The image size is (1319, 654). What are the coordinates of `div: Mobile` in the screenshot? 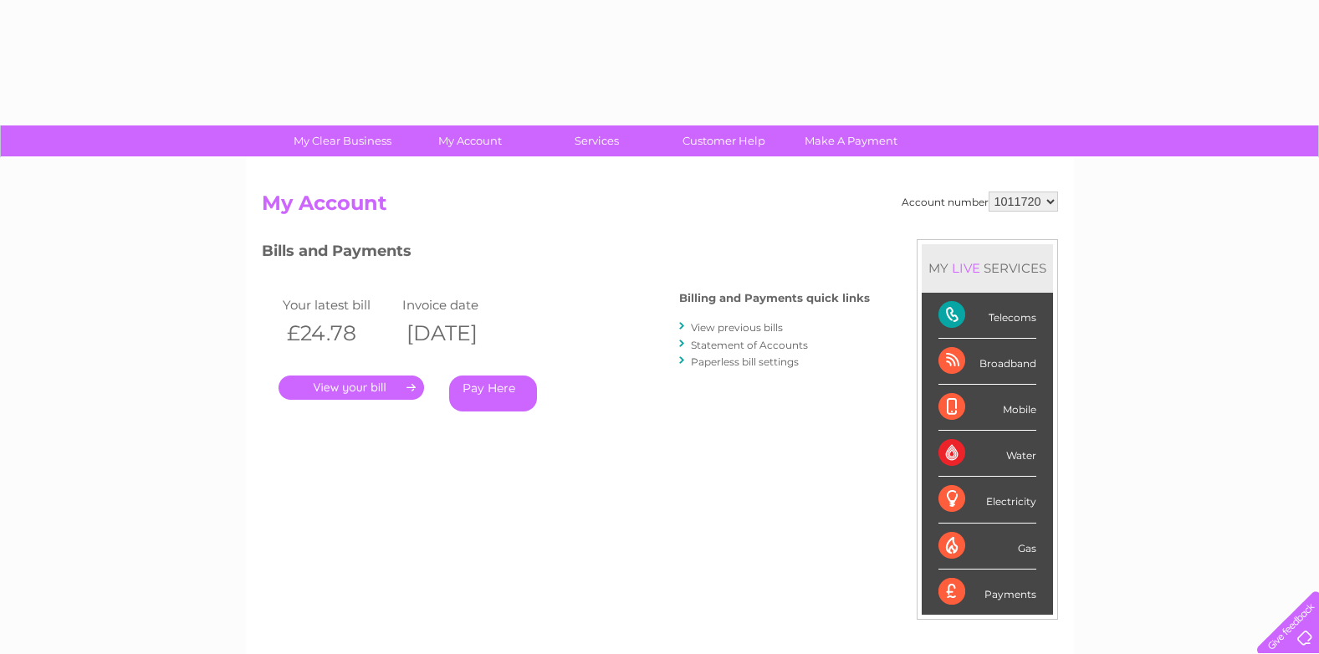 It's located at (987, 407).